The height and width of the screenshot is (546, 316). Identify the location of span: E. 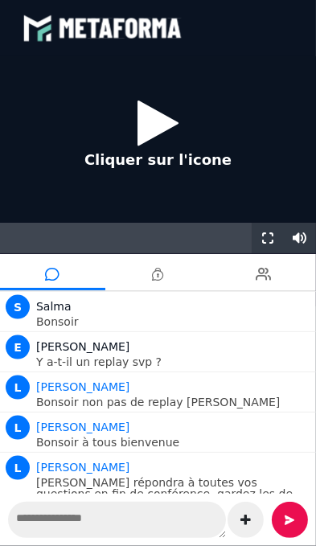
(18, 348).